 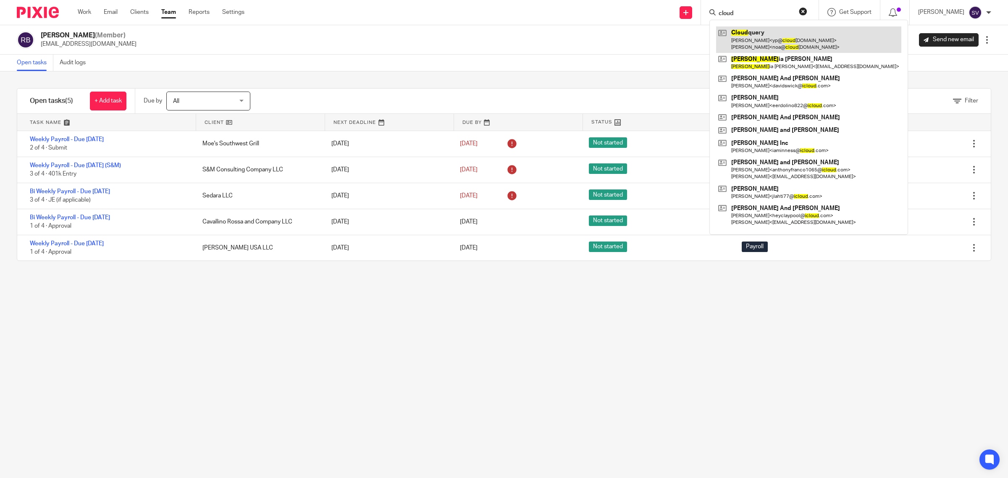 What do you see at coordinates (602, 122) in the screenshot?
I see `span: Status` at bounding box center [602, 122].